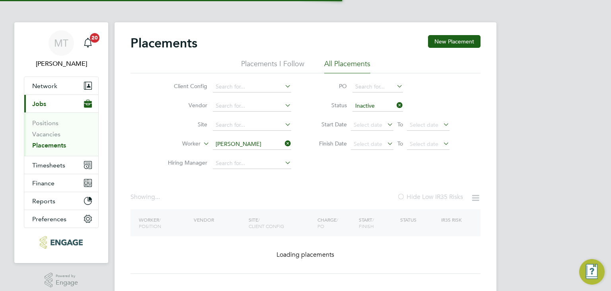  What do you see at coordinates (329, 124) in the screenshot?
I see `label: Start Date` at bounding box center [329, 124].